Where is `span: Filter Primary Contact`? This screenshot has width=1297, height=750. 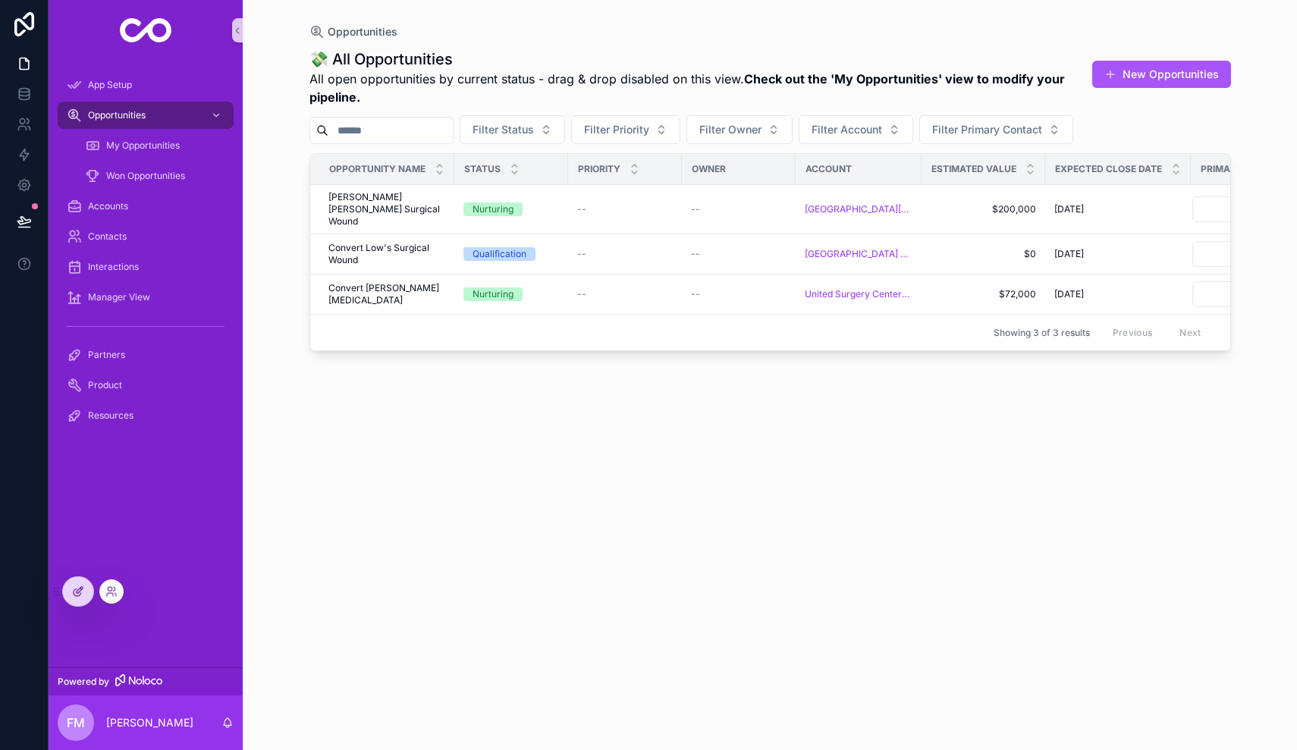
span: Filter Primary Contact is located at coordinates (987, 130).